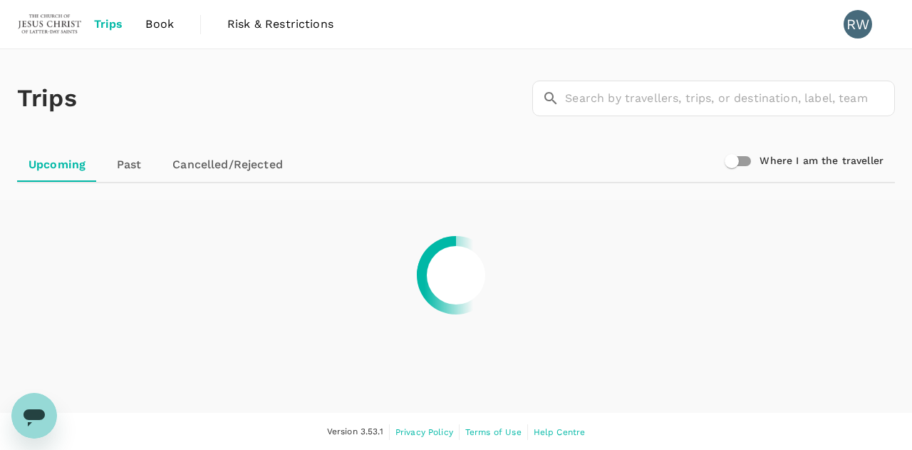 The image size is (912, 450). Describe the element at coordinates (50, 24) in the screenshot. I see `img: The Malaysian Church of Jesus Christ of Latter-day Saints` at that location.